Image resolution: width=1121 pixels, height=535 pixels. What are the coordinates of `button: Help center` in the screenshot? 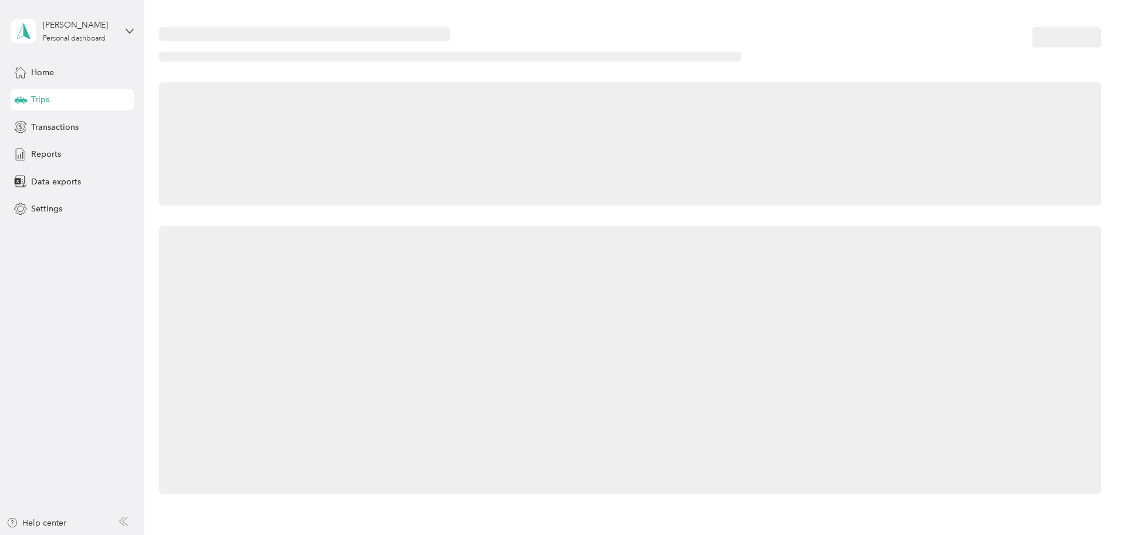 It's located at (36, 522).